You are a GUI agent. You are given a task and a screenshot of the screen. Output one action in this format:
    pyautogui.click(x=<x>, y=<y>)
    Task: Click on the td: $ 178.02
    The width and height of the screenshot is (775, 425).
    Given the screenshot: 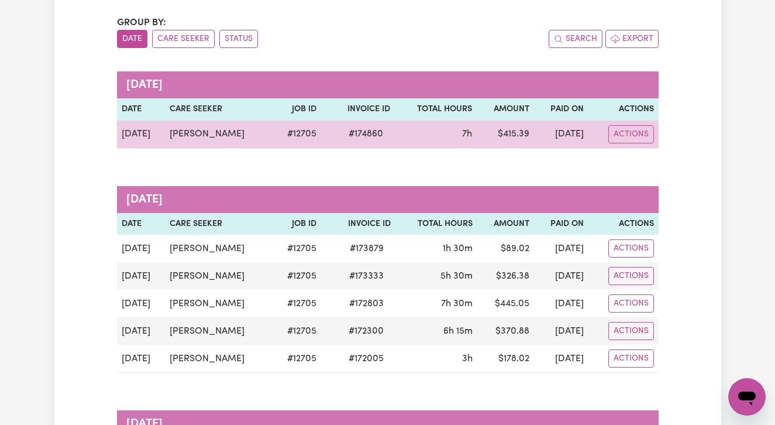 What is the action you would take?
    pyautogui.click(x=506, y=359)
    